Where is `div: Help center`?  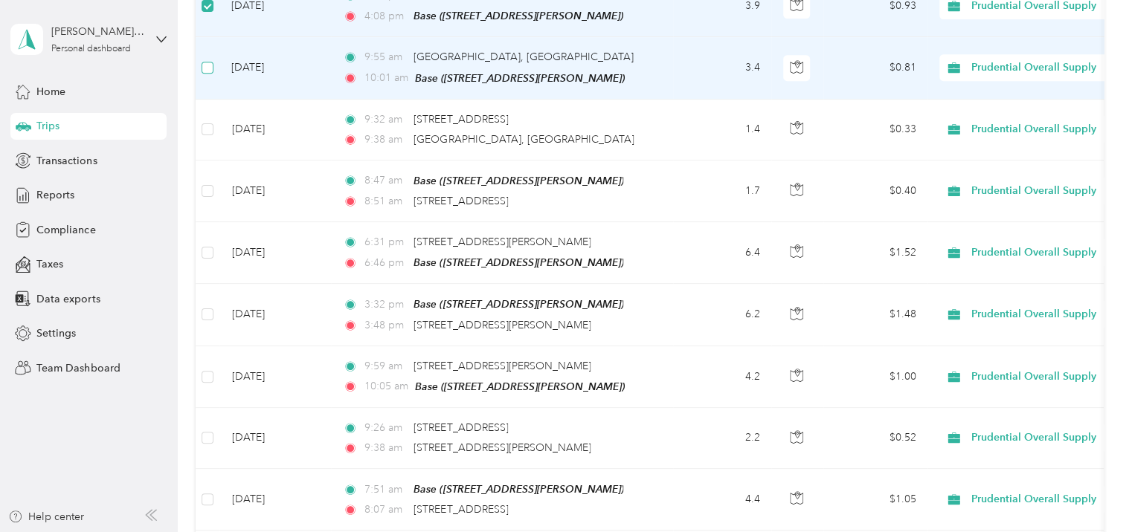 div: Help center is located at coordinates (46, 517).